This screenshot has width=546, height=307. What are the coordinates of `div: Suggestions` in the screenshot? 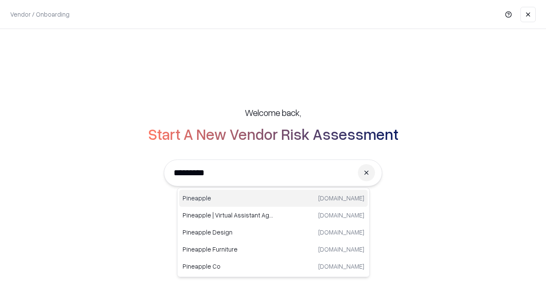 It's located at (273, 232).